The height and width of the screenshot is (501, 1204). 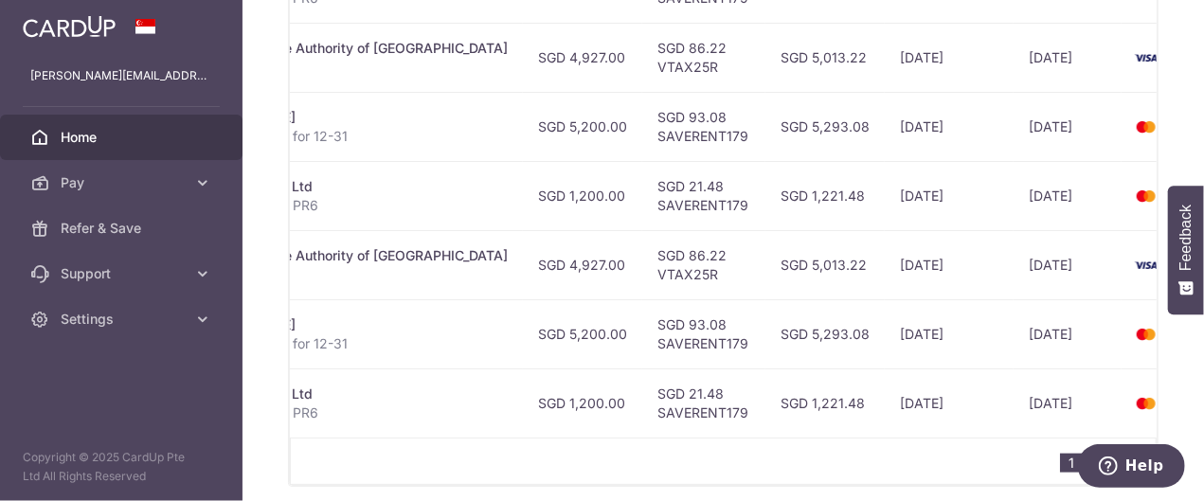 I want to click on span: Settings, so click(x=123, y=319).